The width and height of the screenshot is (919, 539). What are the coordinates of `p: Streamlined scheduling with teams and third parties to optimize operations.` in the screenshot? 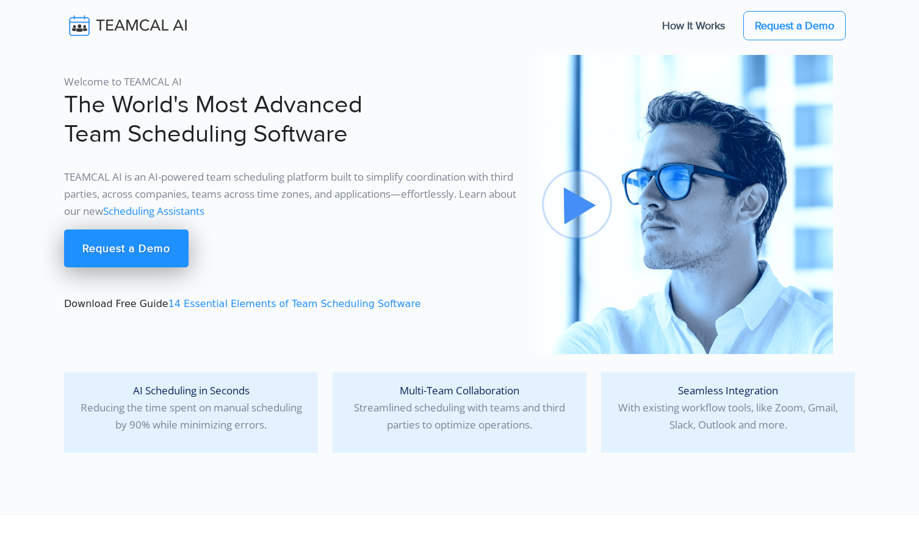 It's located at (460, 408).